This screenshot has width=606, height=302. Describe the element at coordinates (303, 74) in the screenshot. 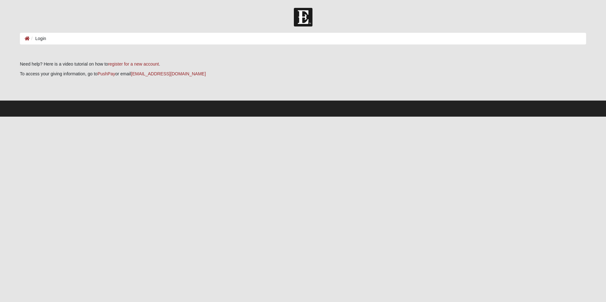

I see `p: To access your giving information, go to or email` at that location.